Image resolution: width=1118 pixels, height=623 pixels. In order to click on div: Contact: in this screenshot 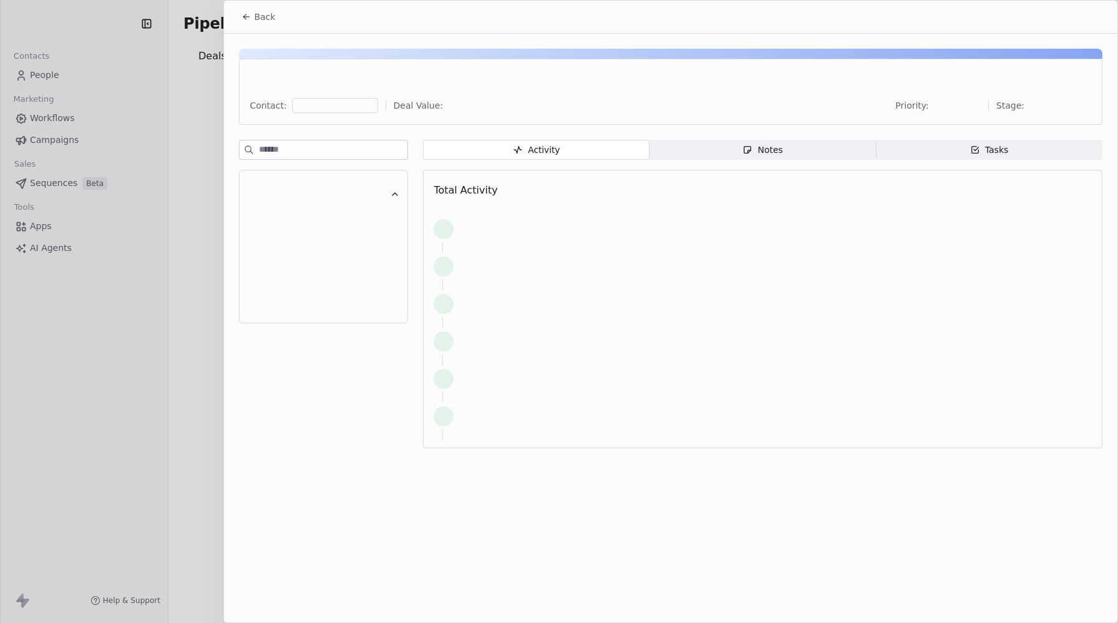, I will do `click(268, 105)`.